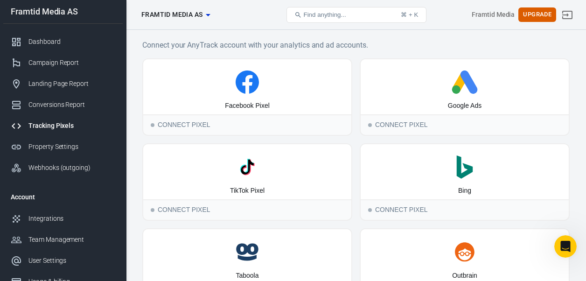 The height and width of the screenshot is (281, 586). Describe the element at coordinates (63, 63) in the screenshot. I see `a: Campaign Report` at that location.